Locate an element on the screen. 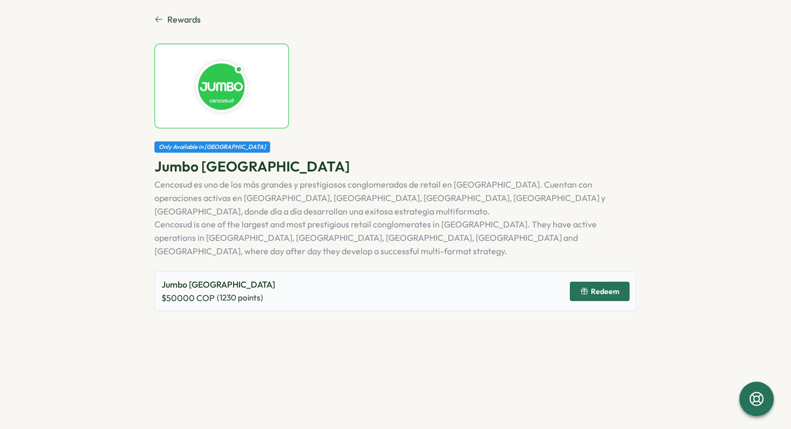 The height and width of the screenshot is (429, 791). span: Redeem is located at coordinates (605, 292).